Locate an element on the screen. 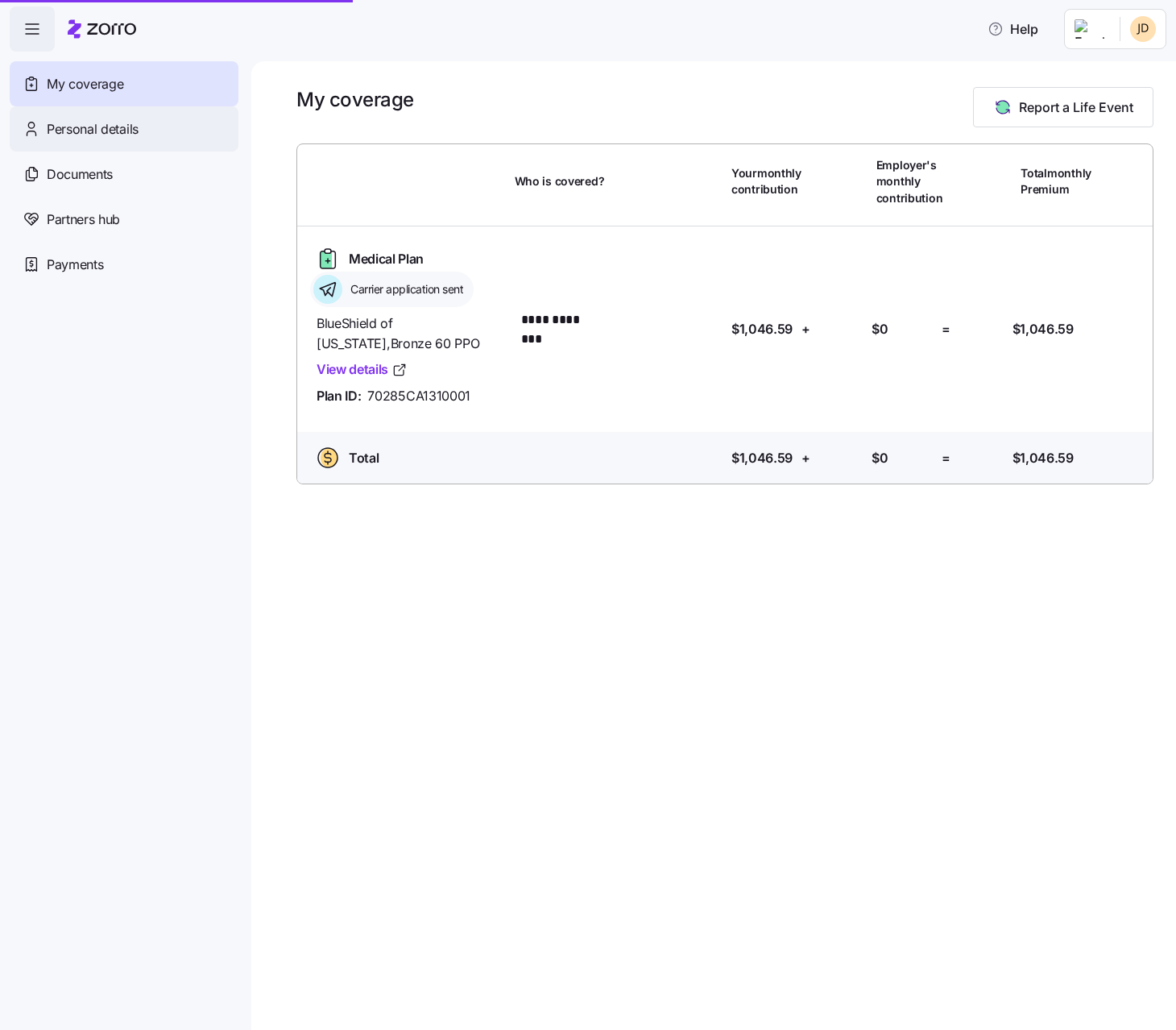 This screenshot has width=1176, height=1030. span: Your monthly contribution is located at coordinates (766, 181).